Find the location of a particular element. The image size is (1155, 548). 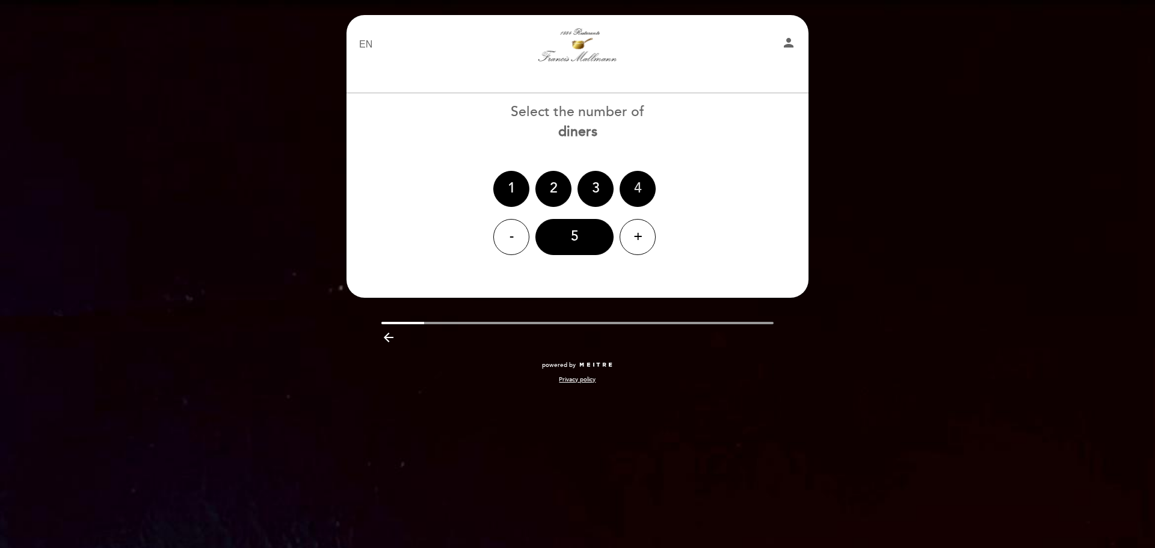

span: powered by is located at coordinates (559, 365).